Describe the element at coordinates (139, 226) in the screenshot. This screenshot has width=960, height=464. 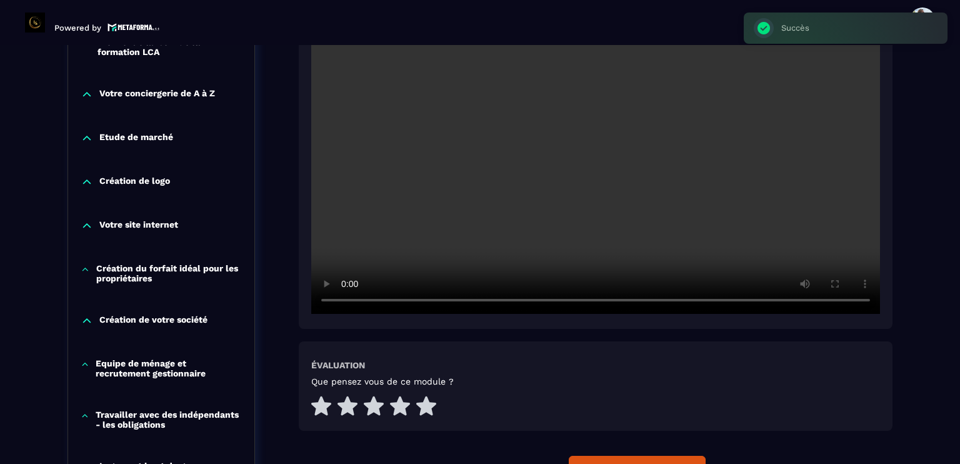
I see `p: Votre site internet` at that location.